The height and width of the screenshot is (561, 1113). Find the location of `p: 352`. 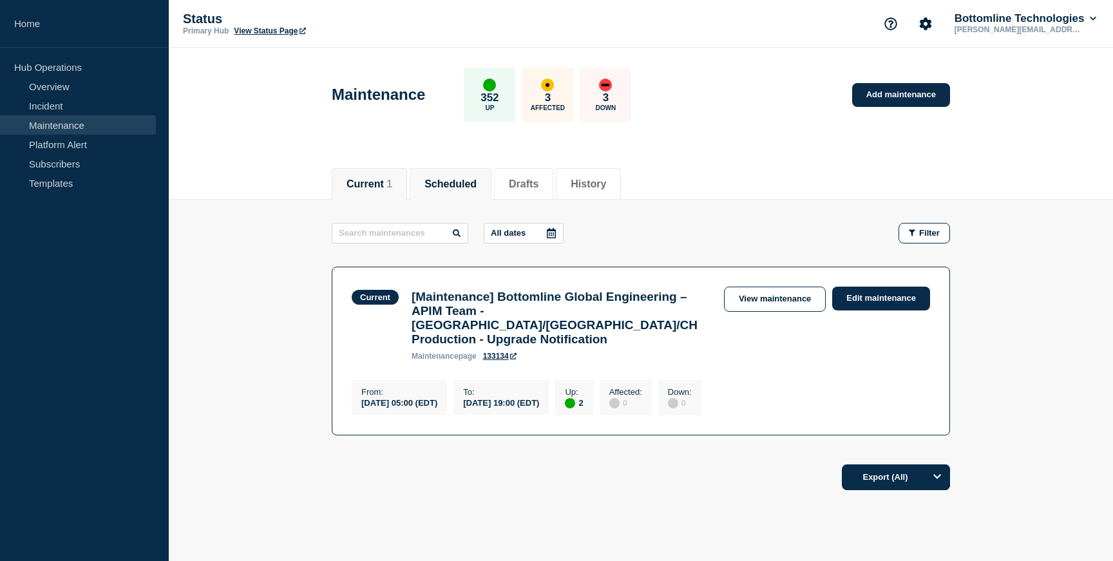

p: 352 is located at coordinates (489, 98).